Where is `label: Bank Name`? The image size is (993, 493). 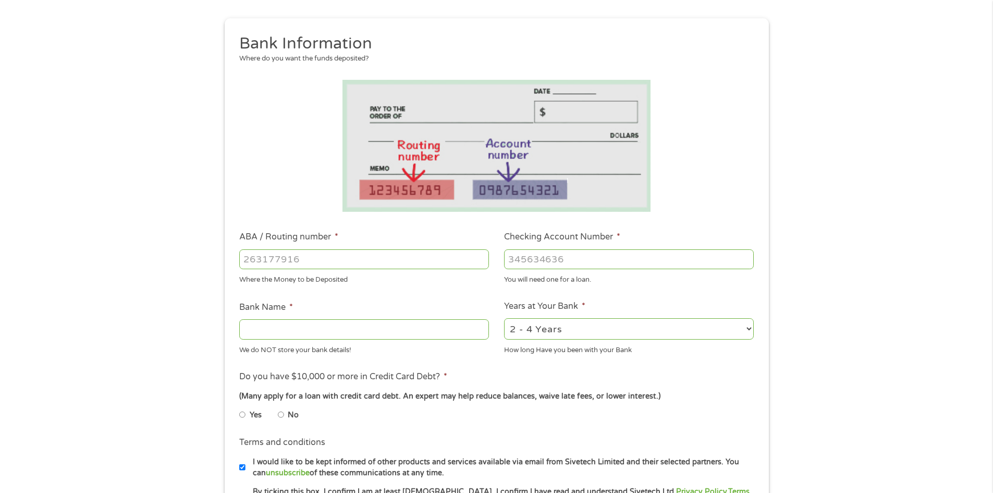
label: Bank Name is located at coordinates (266, 307).